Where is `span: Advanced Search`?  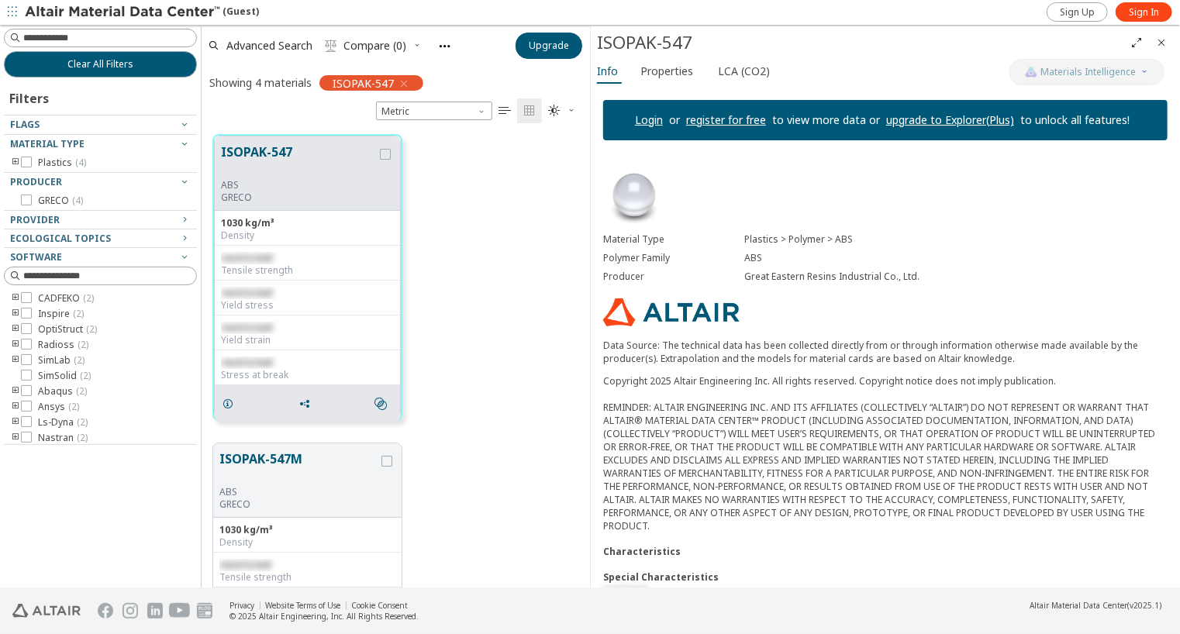
span: Advanced Search is located at coordinates (269, 46).